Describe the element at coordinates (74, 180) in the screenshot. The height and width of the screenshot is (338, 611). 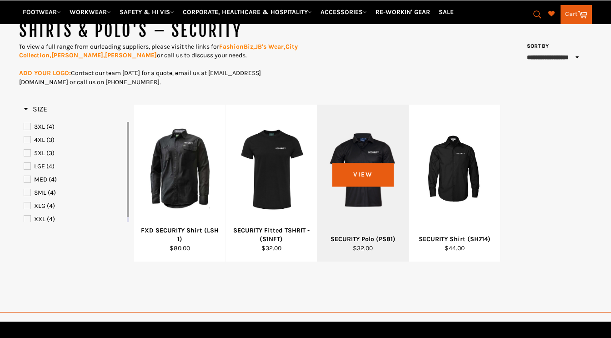
I see `a: MED` at that location.